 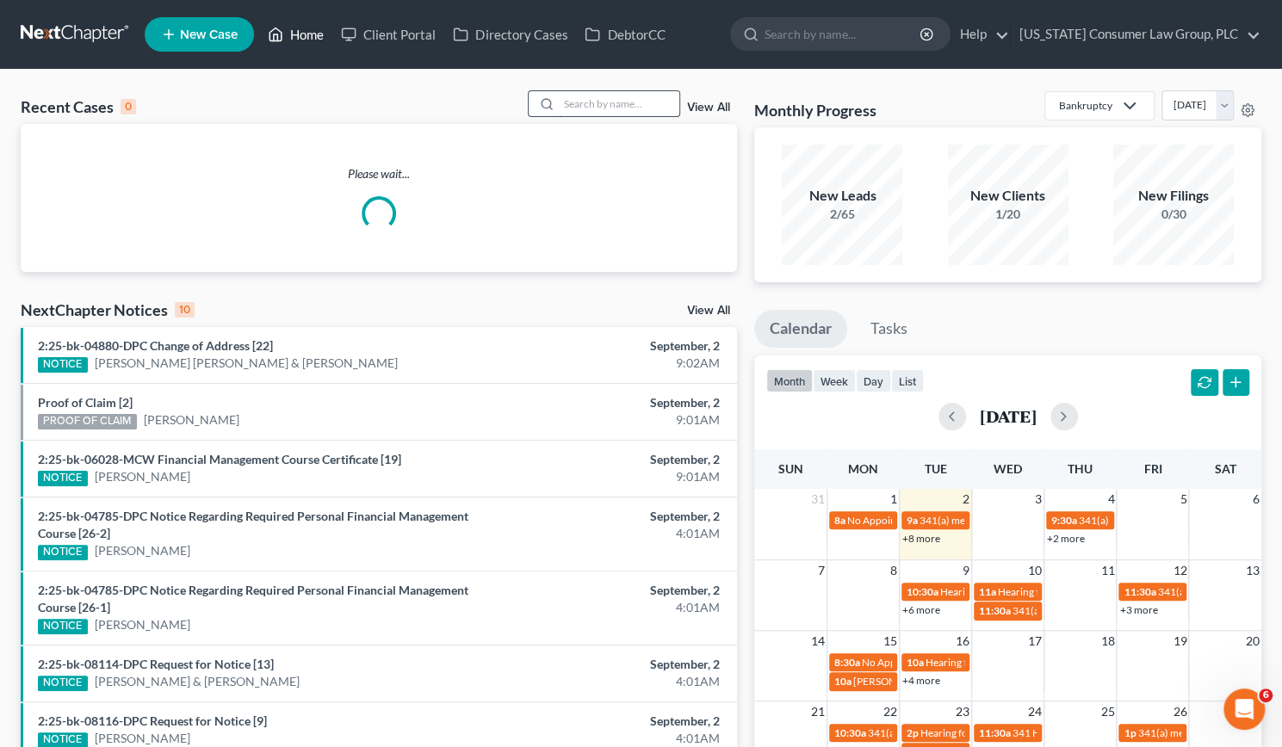 I want to click on a: 2:25-bk-06028-MCW Financial Management Course Certificate [19], so click(x=220, y=459).